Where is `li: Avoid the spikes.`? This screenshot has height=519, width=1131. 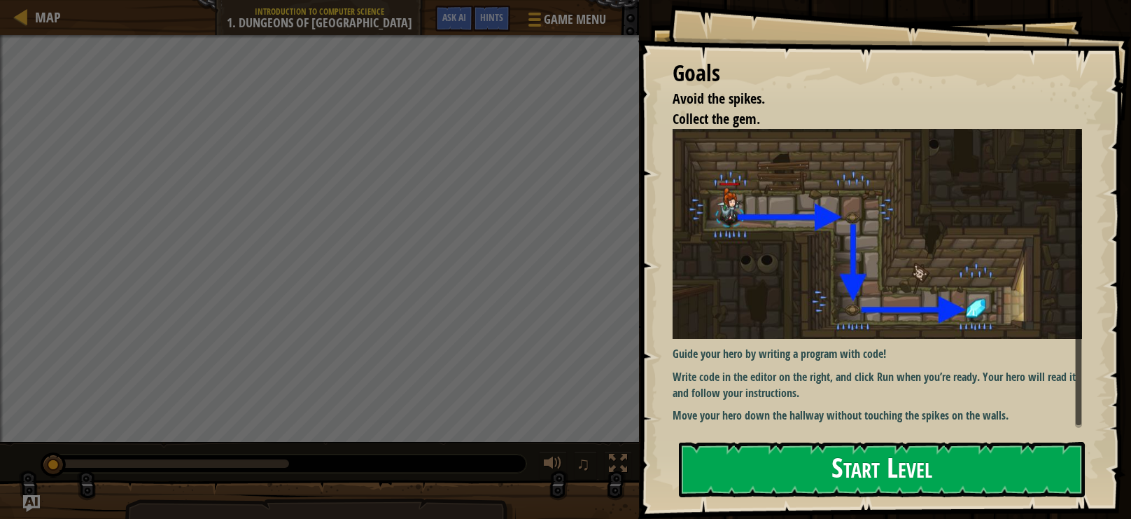
li: Avoid the spikes. is located at coordinates (866, 99).